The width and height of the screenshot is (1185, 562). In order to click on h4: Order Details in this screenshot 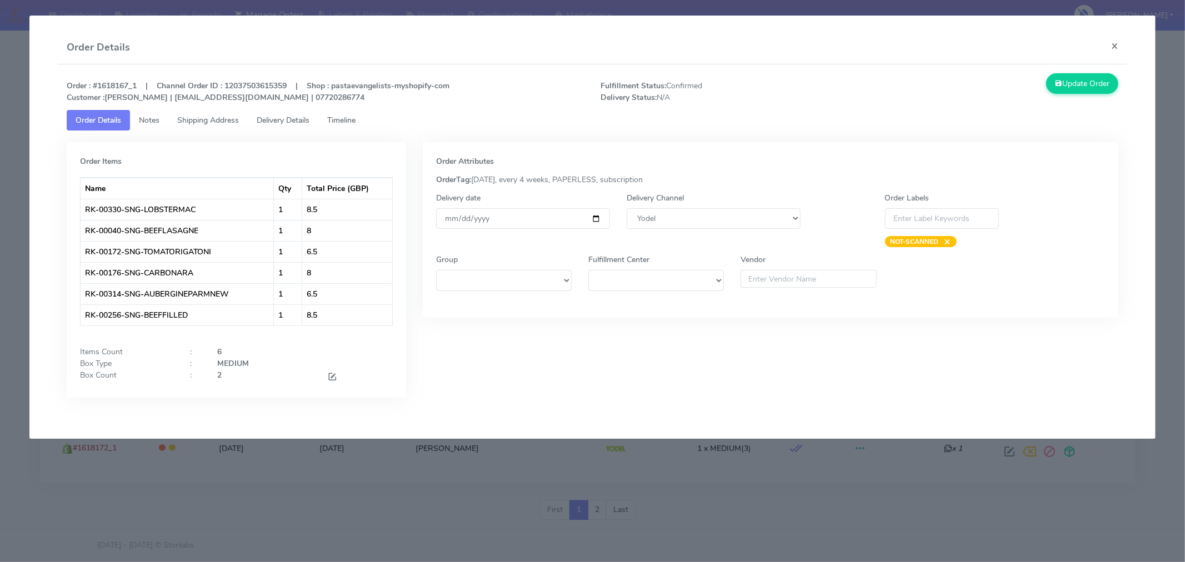, I will do `click(98, 47)`.